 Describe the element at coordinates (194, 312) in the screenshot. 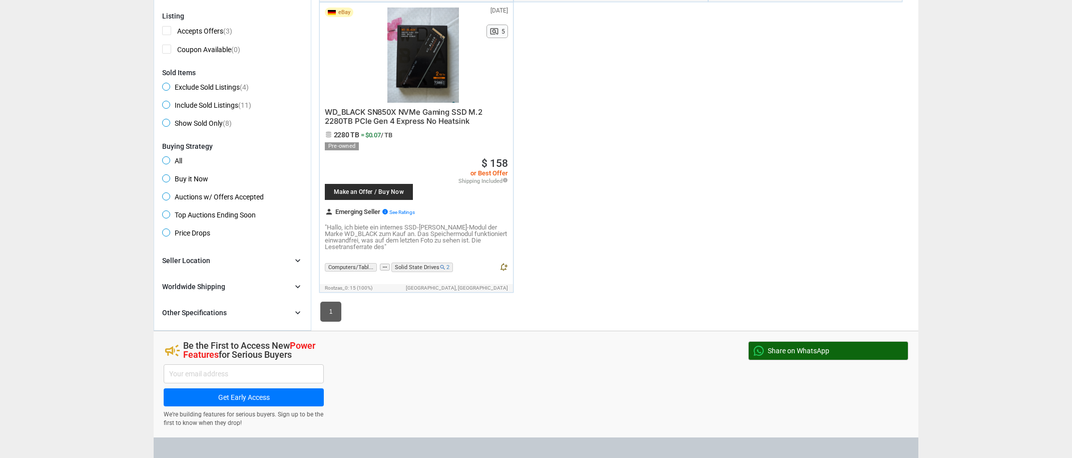

I see `div: Other Specifications` at that location.